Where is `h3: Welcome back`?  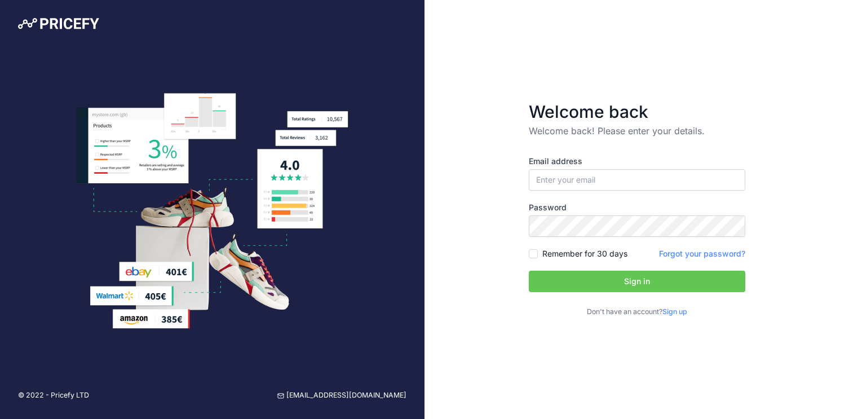
h3: Welcome back is located at coordinates (637, 112).